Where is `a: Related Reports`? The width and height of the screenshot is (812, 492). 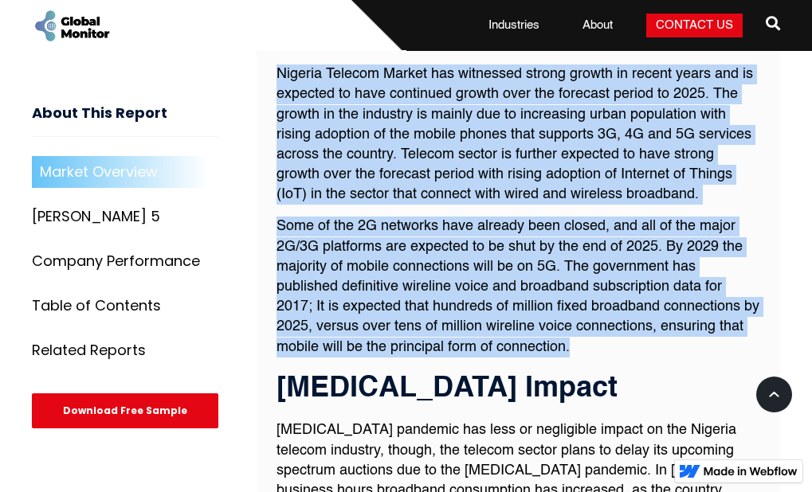
a: Related Reports is located at coordinates (125, 351).